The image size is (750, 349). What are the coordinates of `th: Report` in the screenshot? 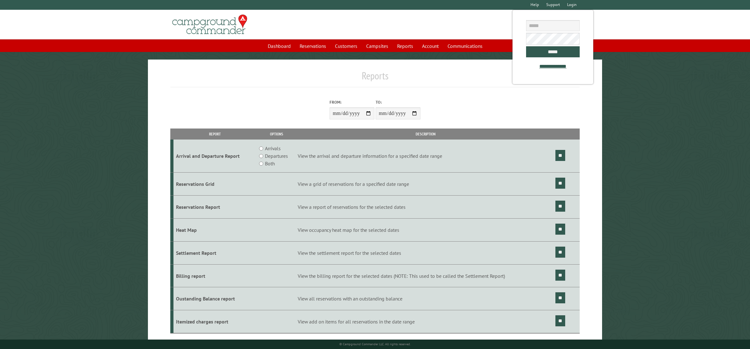 It's located at (215, 134).